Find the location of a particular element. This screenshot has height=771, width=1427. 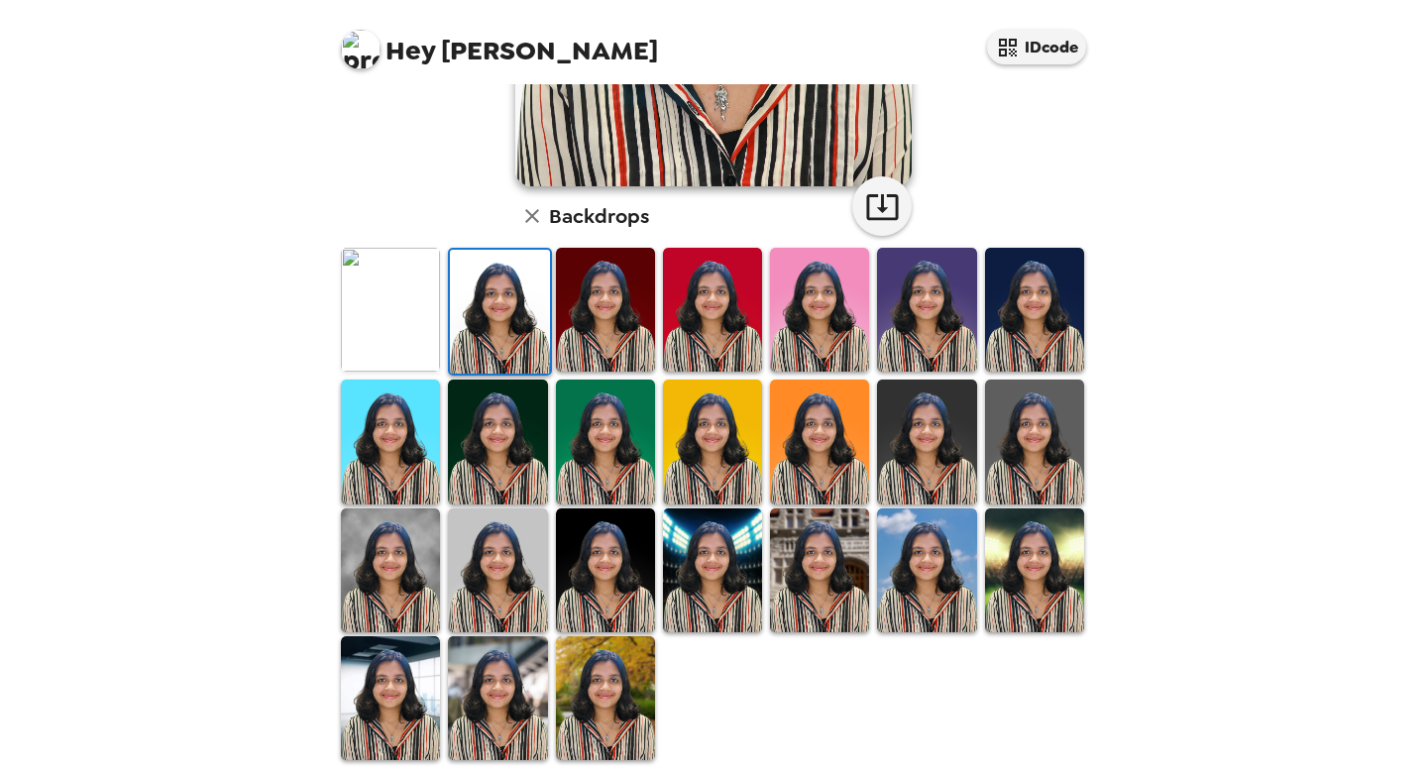

button: IDcode is located at coordinates (1036, 47).